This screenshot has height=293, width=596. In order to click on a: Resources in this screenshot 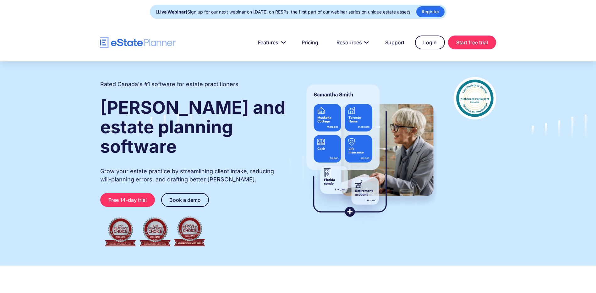, I will do `click(352, 42)`.